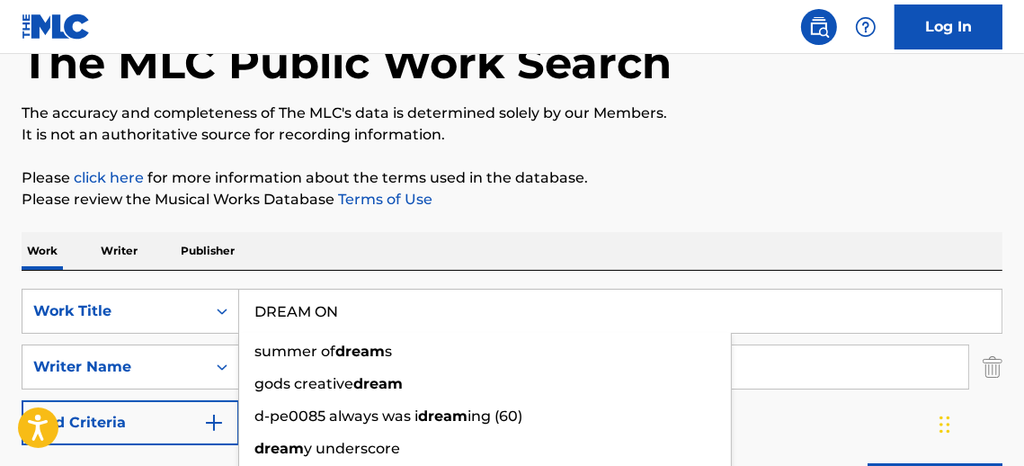  I want to click on img: help, so click(866, 27).